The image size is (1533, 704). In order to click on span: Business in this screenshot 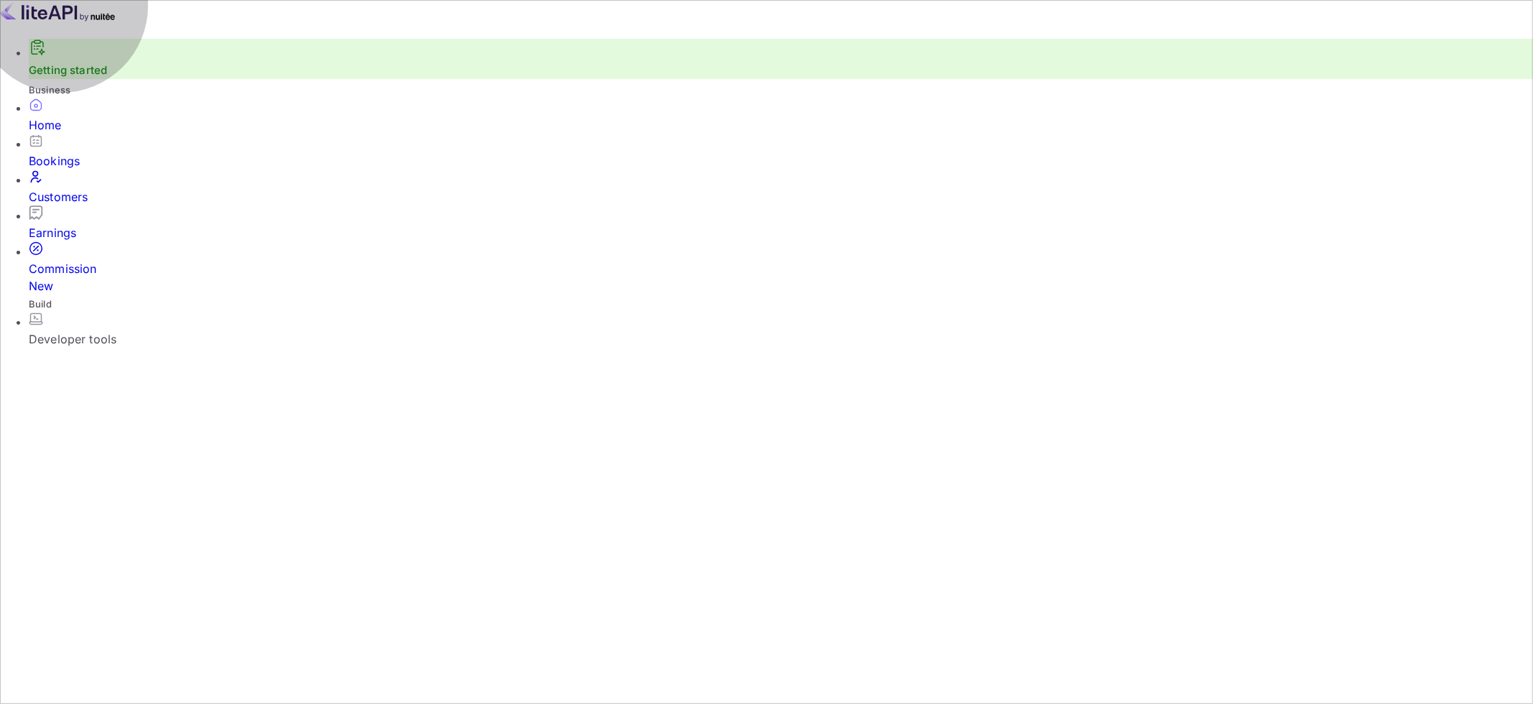, I will do `click(50, 90)`.